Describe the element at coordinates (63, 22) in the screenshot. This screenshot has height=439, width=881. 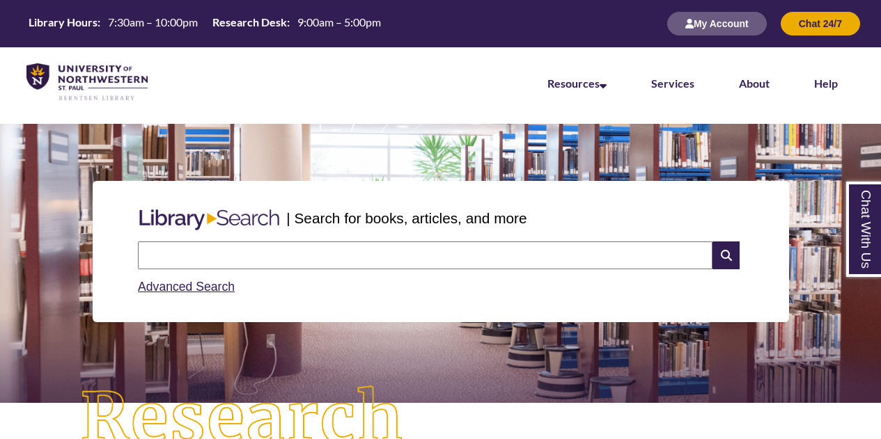
I see `th: Library Hours:` at that location.